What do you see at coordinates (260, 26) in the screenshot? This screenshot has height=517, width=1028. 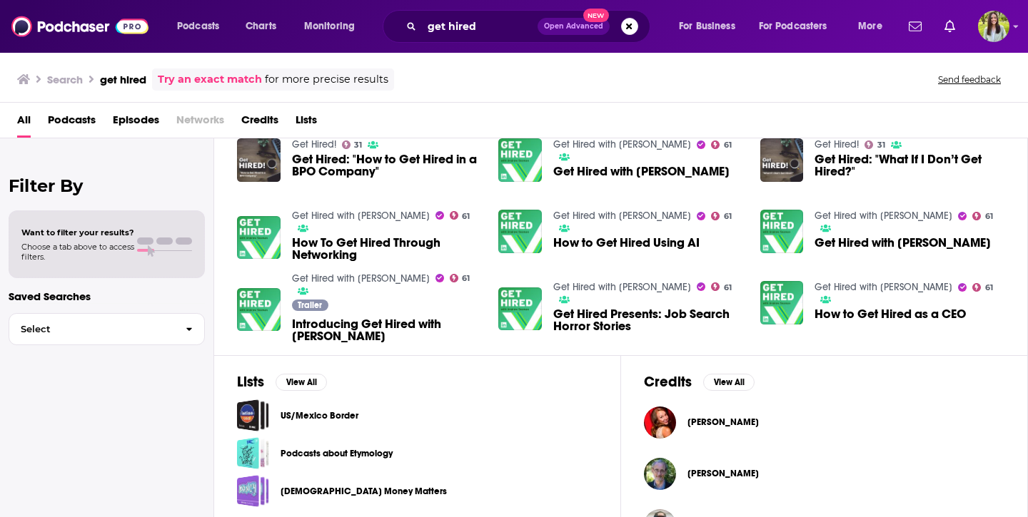 I see `span: Charts` at bounding box center [260, 26].